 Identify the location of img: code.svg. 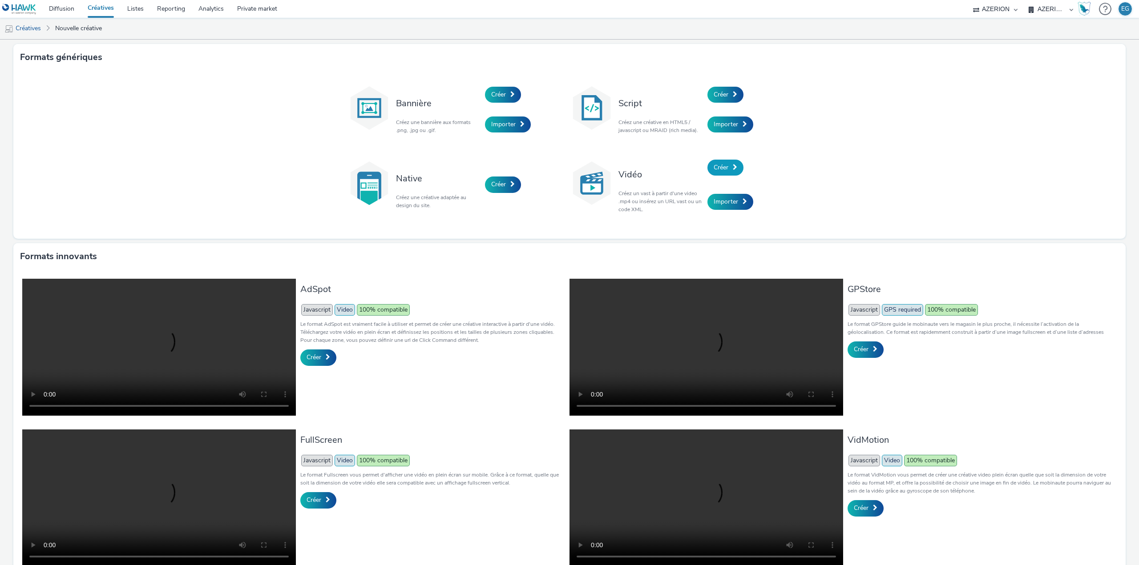
(592, 108).